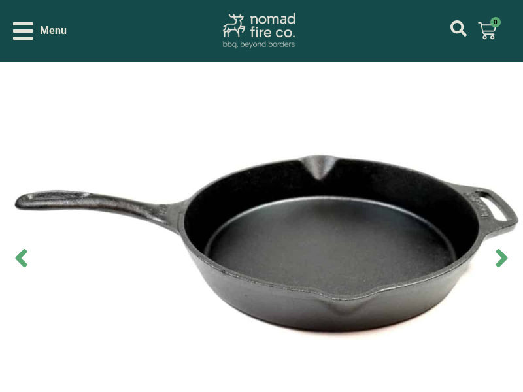 The image size is (523, 392). What do you see at coordinates (502, 258) in the screenshot?
I see `span: Next slide` at bounding box center [502, 258].